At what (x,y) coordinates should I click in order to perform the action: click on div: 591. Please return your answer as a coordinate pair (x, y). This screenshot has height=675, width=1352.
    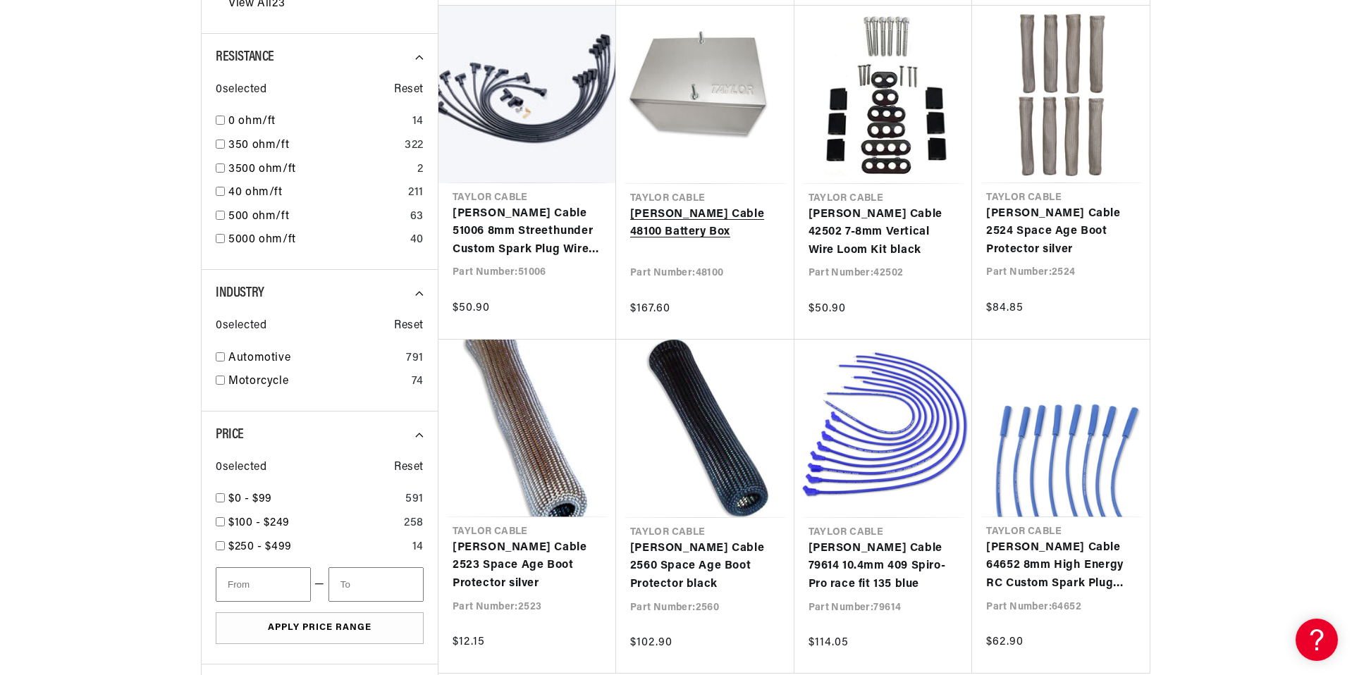
    Looking at the image, I should click on (415, 500).